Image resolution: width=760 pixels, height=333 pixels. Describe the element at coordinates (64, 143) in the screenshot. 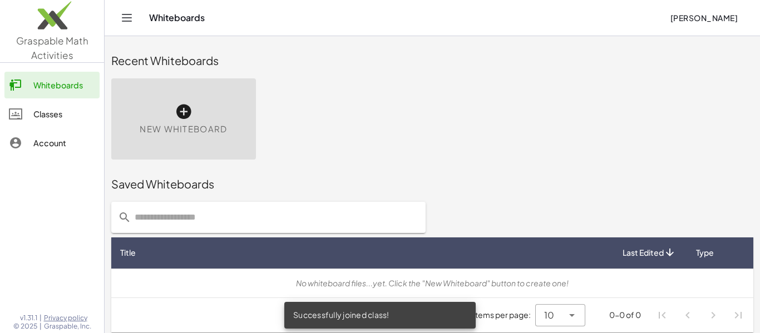

I see `div: Account` at that location.